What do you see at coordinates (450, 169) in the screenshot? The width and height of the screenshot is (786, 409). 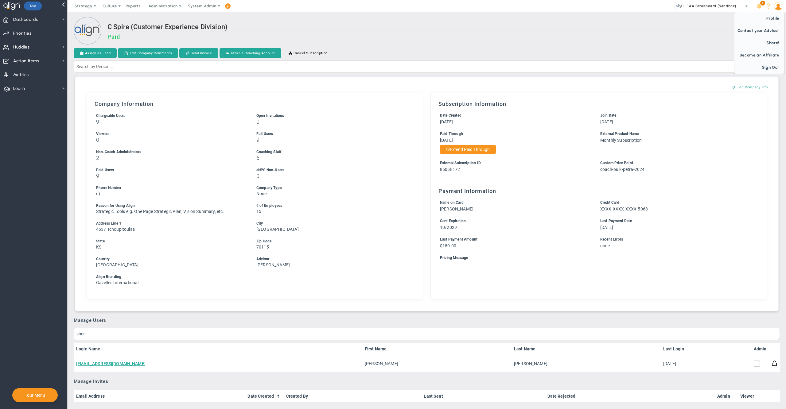 I see `span: 86068172` at bounding box center [450, 169].